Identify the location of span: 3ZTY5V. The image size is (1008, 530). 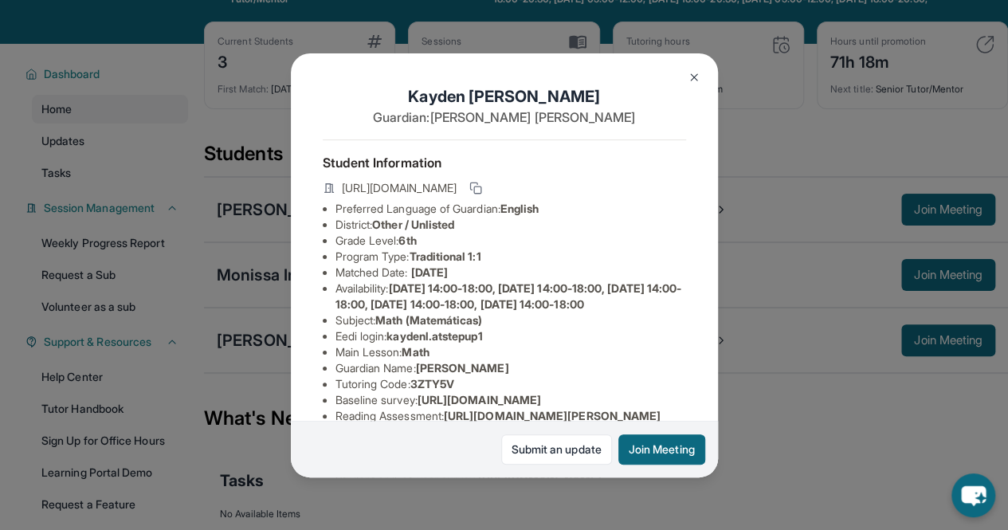
(432, 383).